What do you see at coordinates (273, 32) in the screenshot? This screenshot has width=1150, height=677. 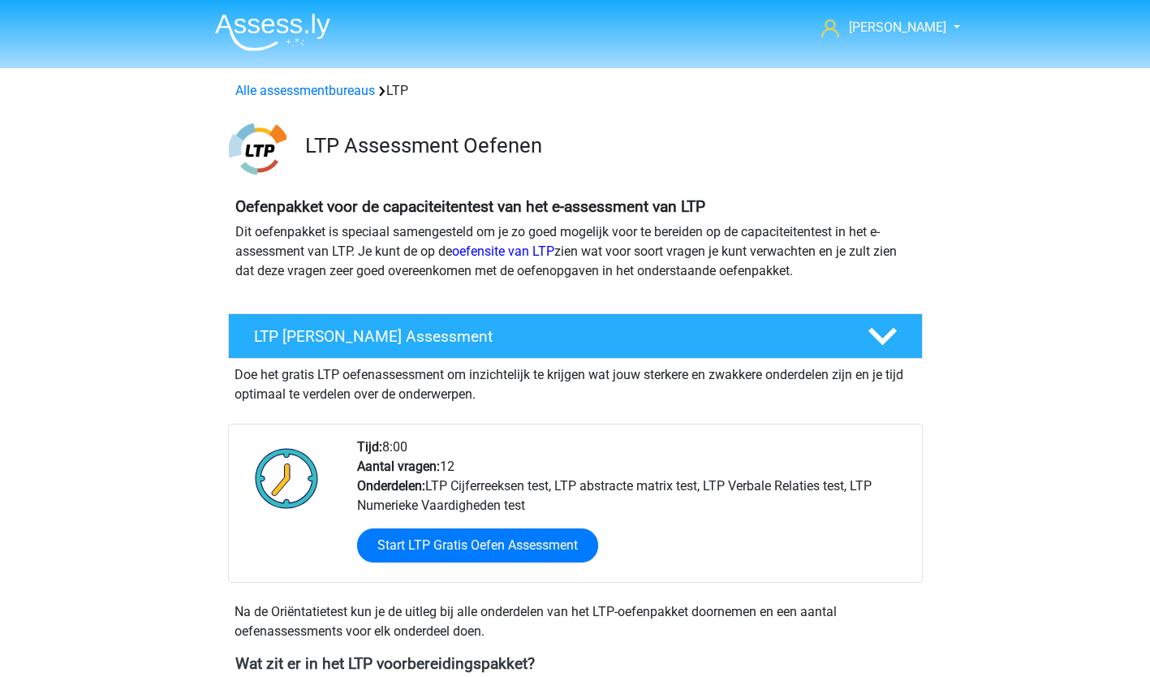 I see `img: Assessly` at bounding box center [273, 32].